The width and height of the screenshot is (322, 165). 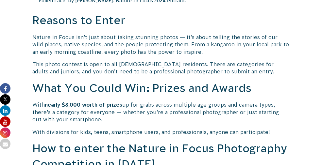 What do you see at coordinates (161, 112) in the screenshot?
I see `p: With up for grabs across multiple age groups and camera types, there’s a category for everyone — ...` at bounding box center [161, 112].